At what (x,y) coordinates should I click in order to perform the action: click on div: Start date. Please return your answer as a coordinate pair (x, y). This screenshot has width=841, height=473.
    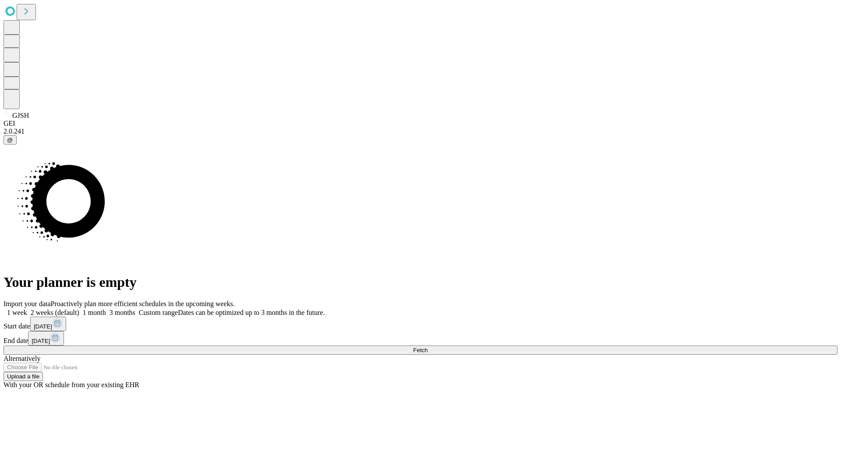
    Looking at the image, I should click on (421, 324).